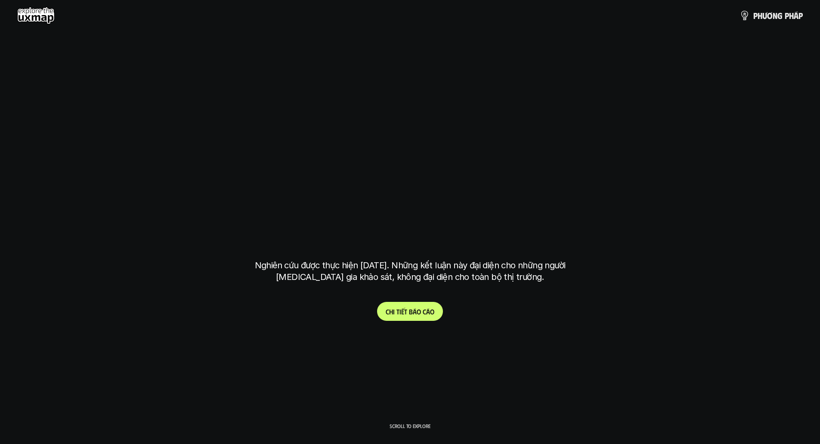  What do you see at coordinates (425, 311) in the screenshot?
I see `span: c` at bounding box center [425, 311].